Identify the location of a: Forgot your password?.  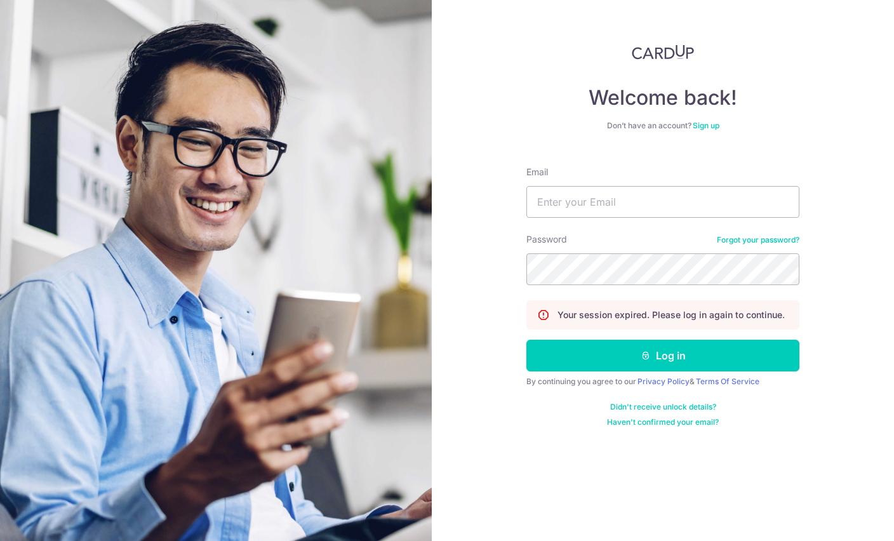
(758, 240).